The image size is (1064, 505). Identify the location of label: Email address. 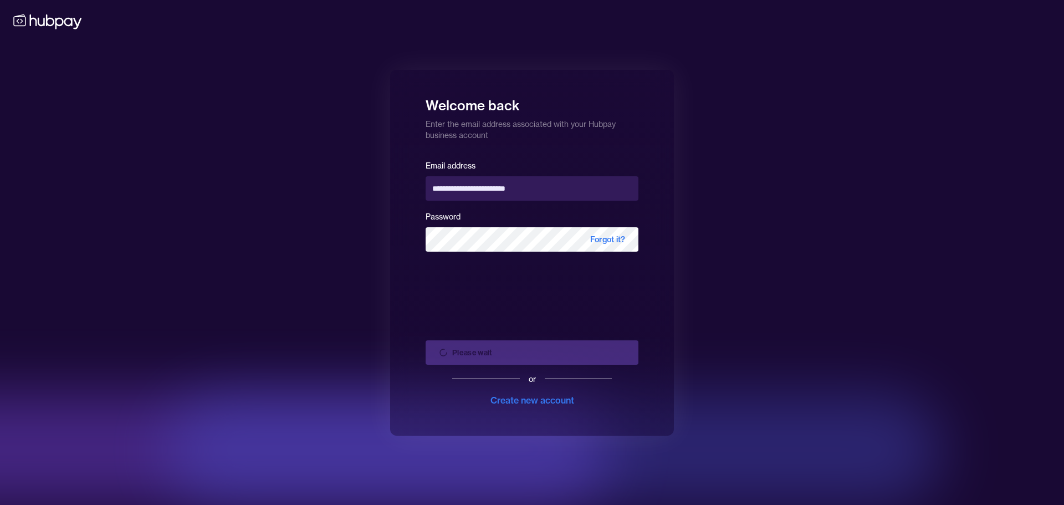
(451, 166).